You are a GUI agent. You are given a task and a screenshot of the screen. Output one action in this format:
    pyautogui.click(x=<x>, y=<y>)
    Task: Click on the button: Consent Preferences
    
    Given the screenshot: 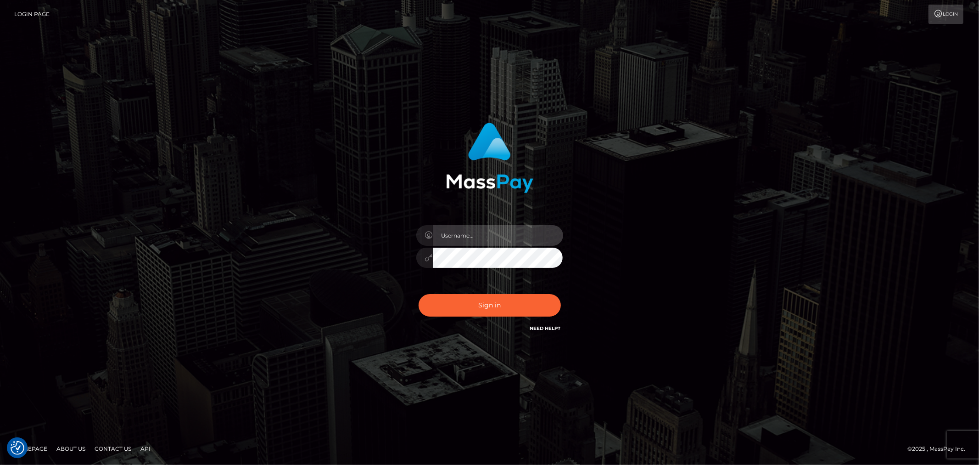 What is the action you would take?
    pyautogui.click(x=17, y=448)
    